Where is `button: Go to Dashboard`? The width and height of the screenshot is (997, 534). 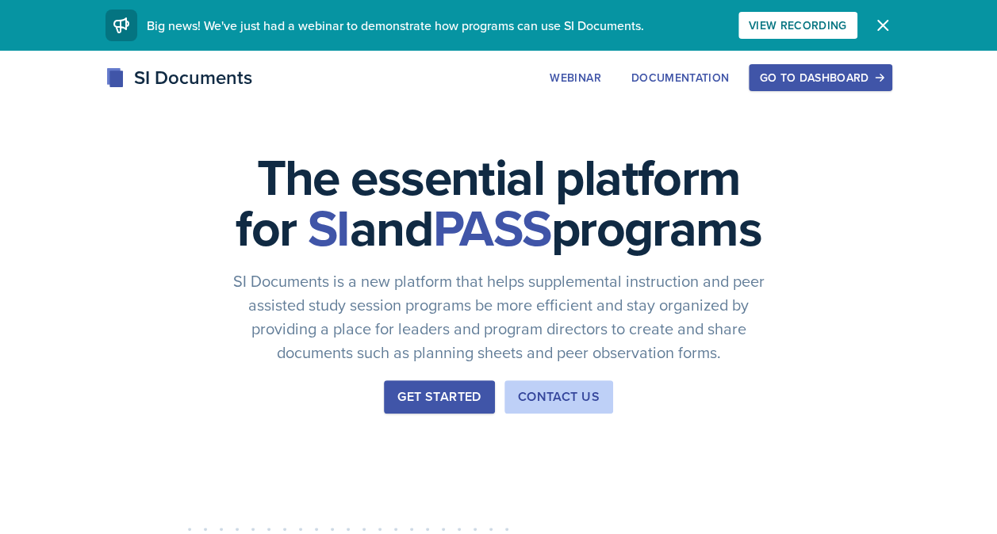
button: Go to Dashboard is located at coordinates (820, 78).